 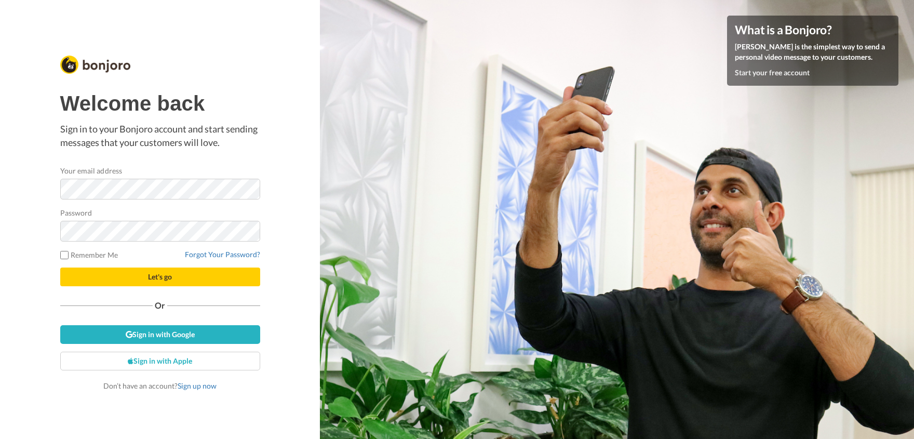 I want to click on a: Forgot Your Password?, so click(x=222, y=254).